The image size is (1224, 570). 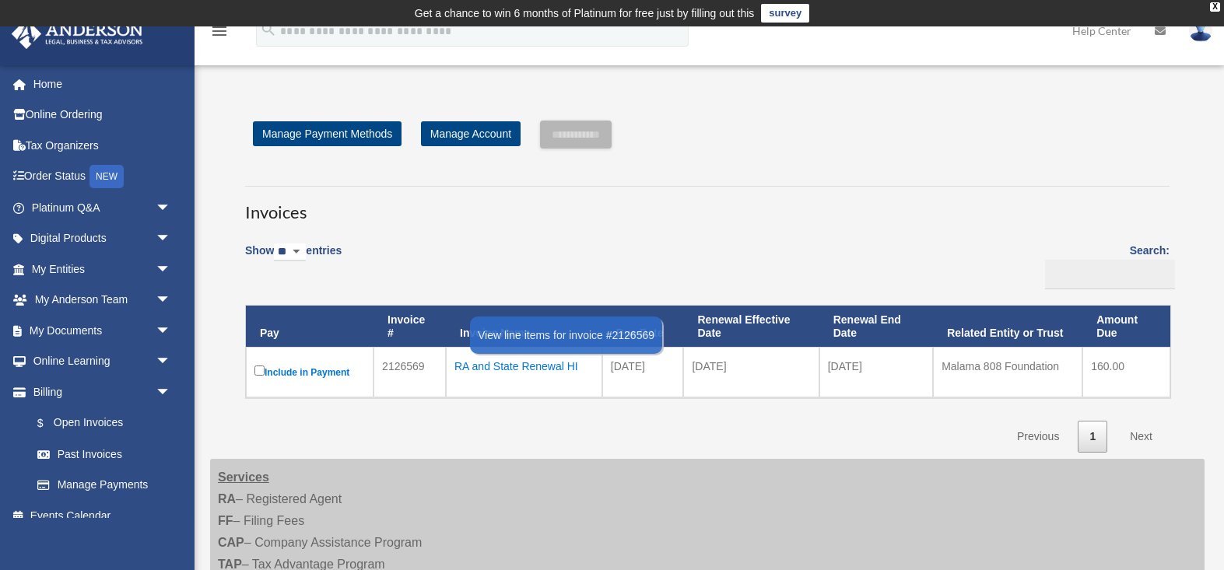 What do you see at coordinates (103, 269) in the screenshot?
I see `a: My Entitiesarrow_drop_down` at bounding box center [103, 269].